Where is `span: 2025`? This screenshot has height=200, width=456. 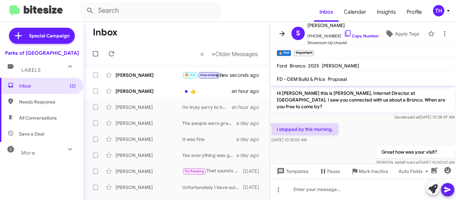
span: 2025 is located at coordinates (314, 66).